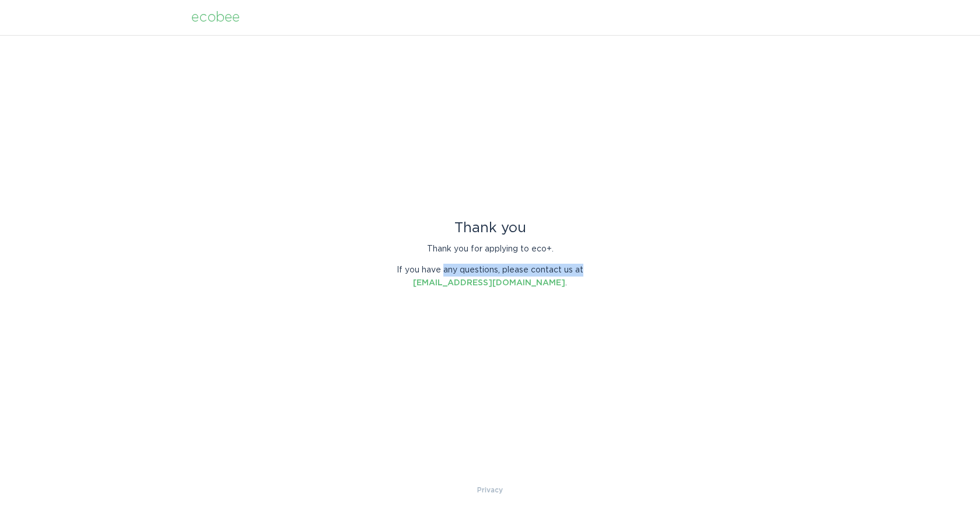 Image resolution: width=980 pixels, height=514 pixels. I want to click on div: Thank you, so click(490, 228).